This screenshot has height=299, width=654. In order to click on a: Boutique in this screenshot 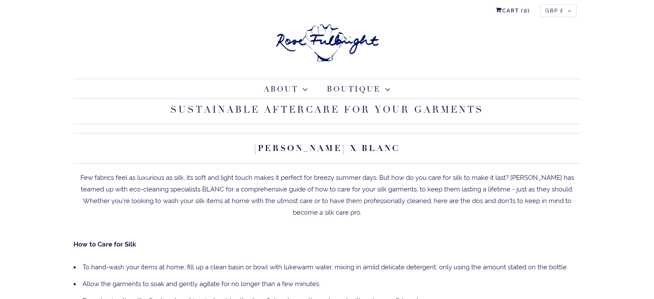, I will do `click(359, 89)`.